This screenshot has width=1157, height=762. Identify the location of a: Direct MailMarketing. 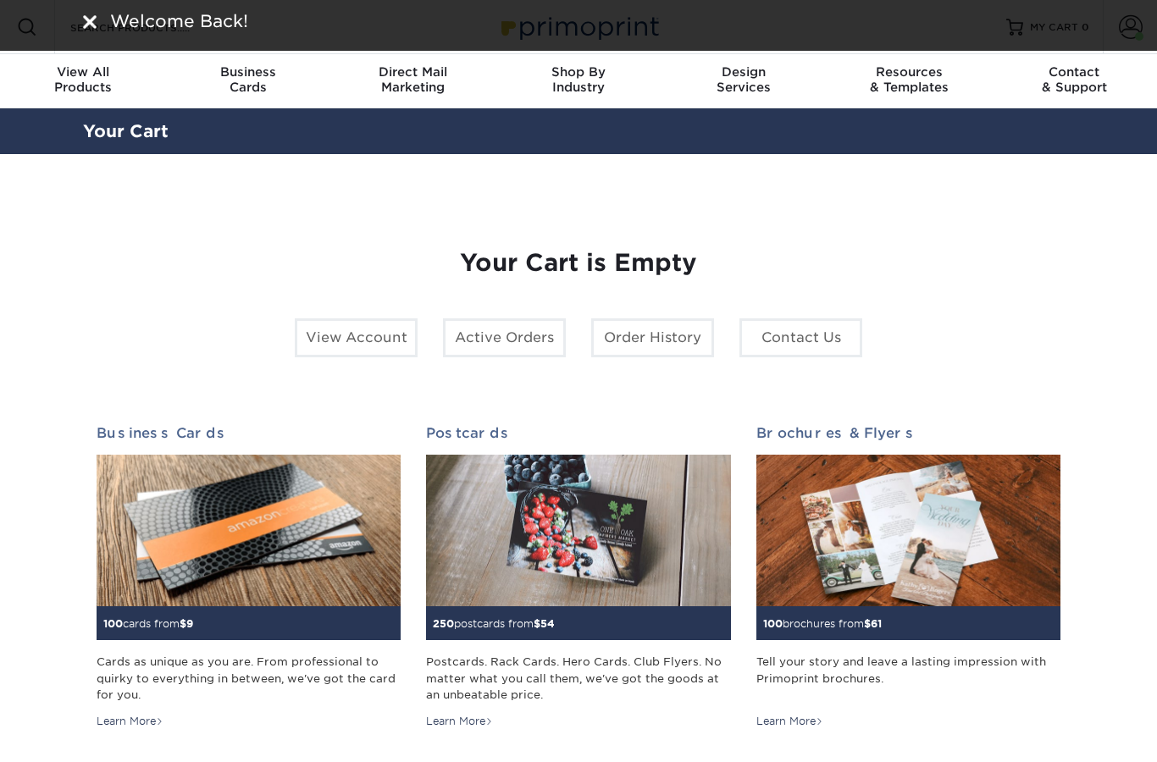
(413, 81).